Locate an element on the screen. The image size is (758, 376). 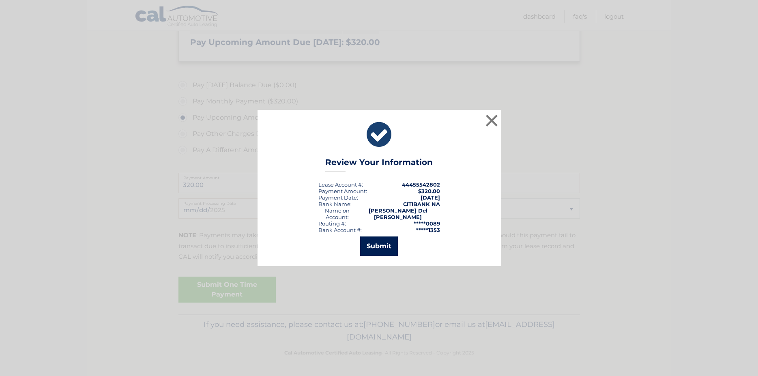
strong: CITIBANK NA is located at coordinates (421, 204).